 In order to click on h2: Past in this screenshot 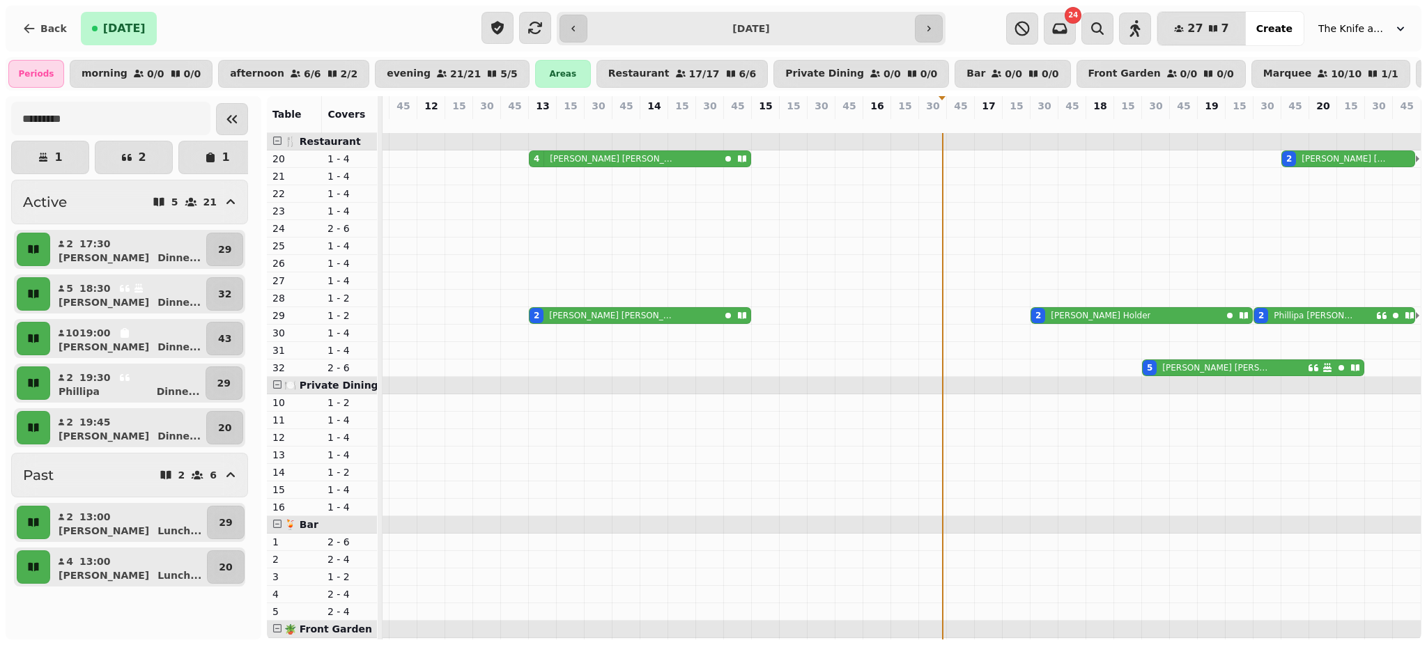, I will do `click(38, 475)`.